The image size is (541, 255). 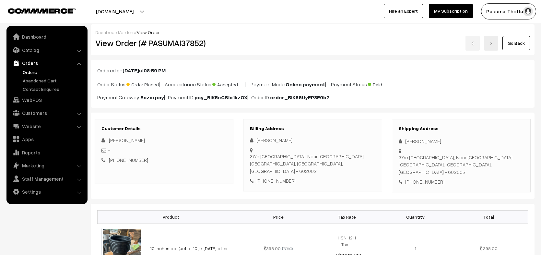 I want to click on a: orders, so click(x=128, y=32).